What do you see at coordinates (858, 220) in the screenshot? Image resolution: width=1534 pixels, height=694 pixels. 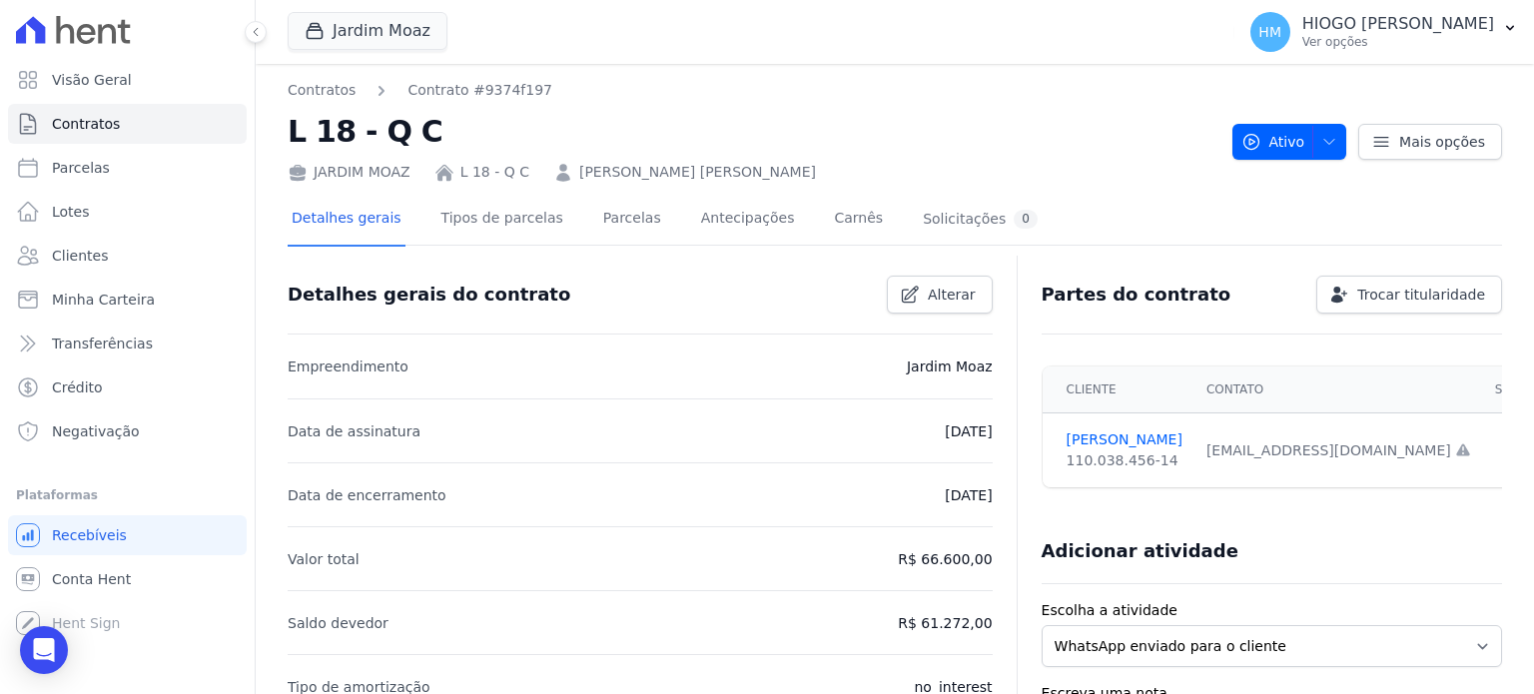 I see `a: Carnês` at bounding box center [858, 220].